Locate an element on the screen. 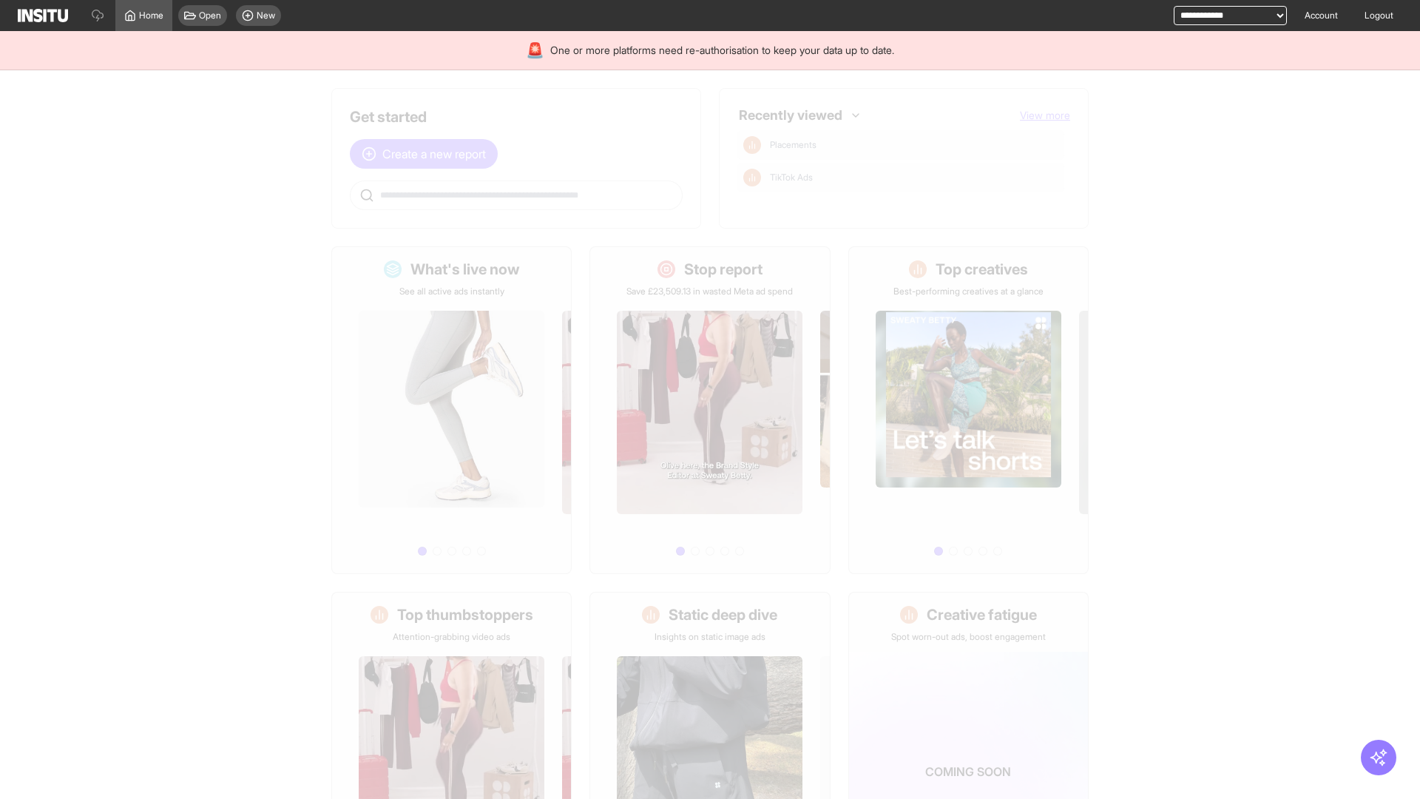  span: One or more platforms need re-authorisation to keep your data up to date. is located at coordinates (722, 50).